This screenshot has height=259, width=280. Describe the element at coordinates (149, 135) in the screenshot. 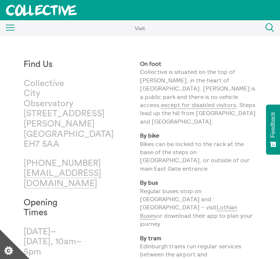

I see `strong: By bike` at that location.